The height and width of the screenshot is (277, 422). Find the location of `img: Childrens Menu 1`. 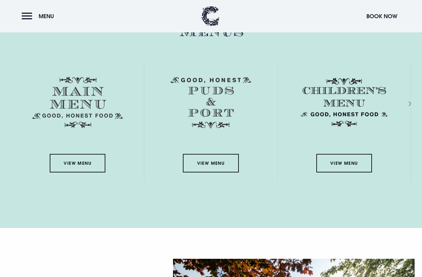

img: Childrens Menu 1 is located at coordinates (344, 102).